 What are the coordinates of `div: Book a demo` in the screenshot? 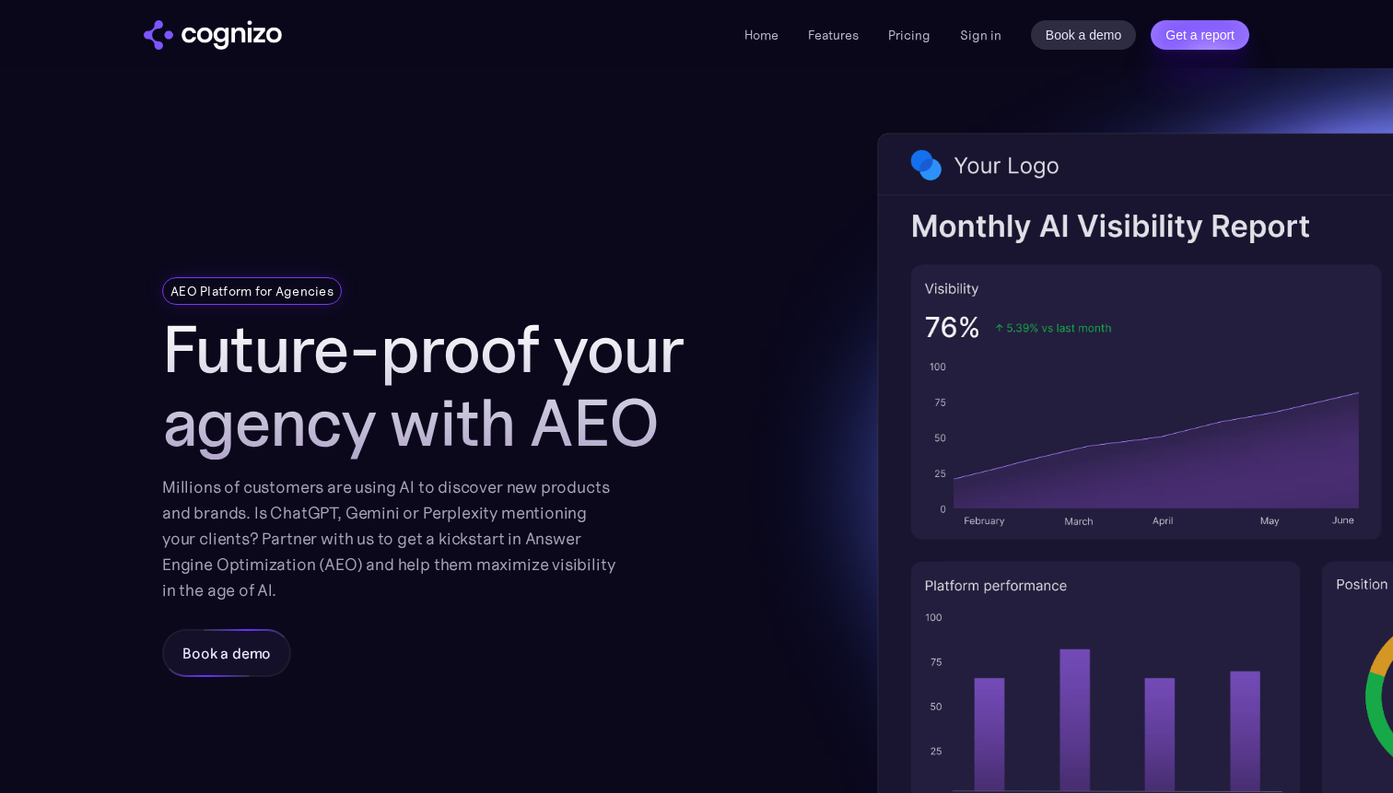 It's located at (227, 653).